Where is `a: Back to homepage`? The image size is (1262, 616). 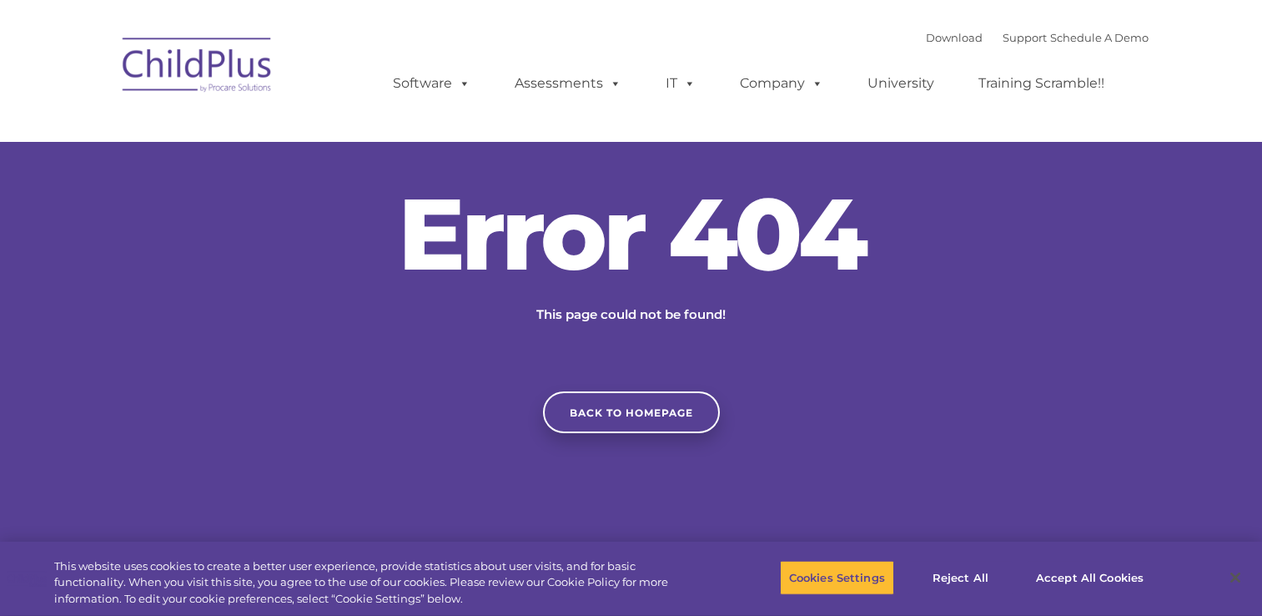 a: Back to homepage is located at coordinates (631, 412).